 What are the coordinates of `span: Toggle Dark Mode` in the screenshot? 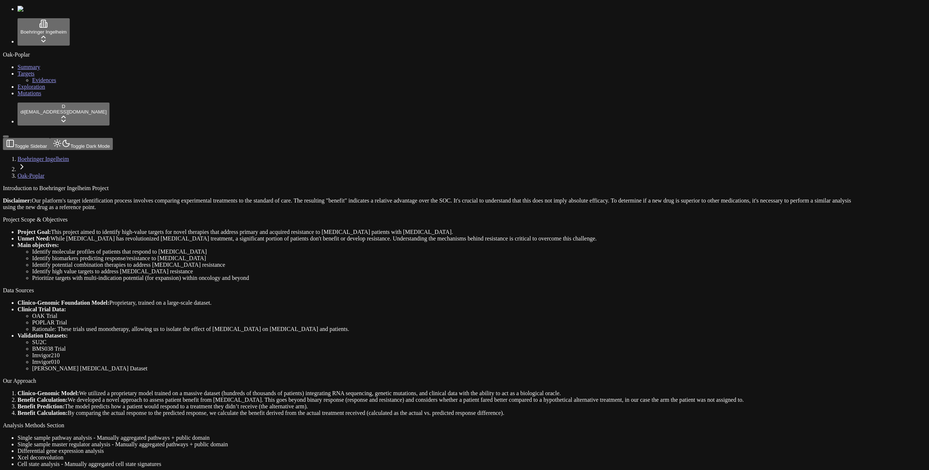 It's located at (90, 146).